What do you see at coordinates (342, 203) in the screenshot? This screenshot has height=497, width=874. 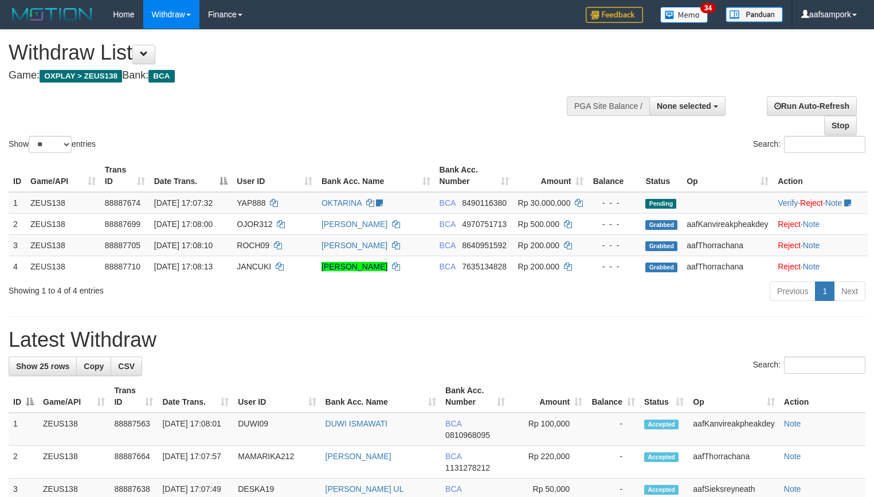 I see `a: OKTARINA` at bounding box center [342, 203].